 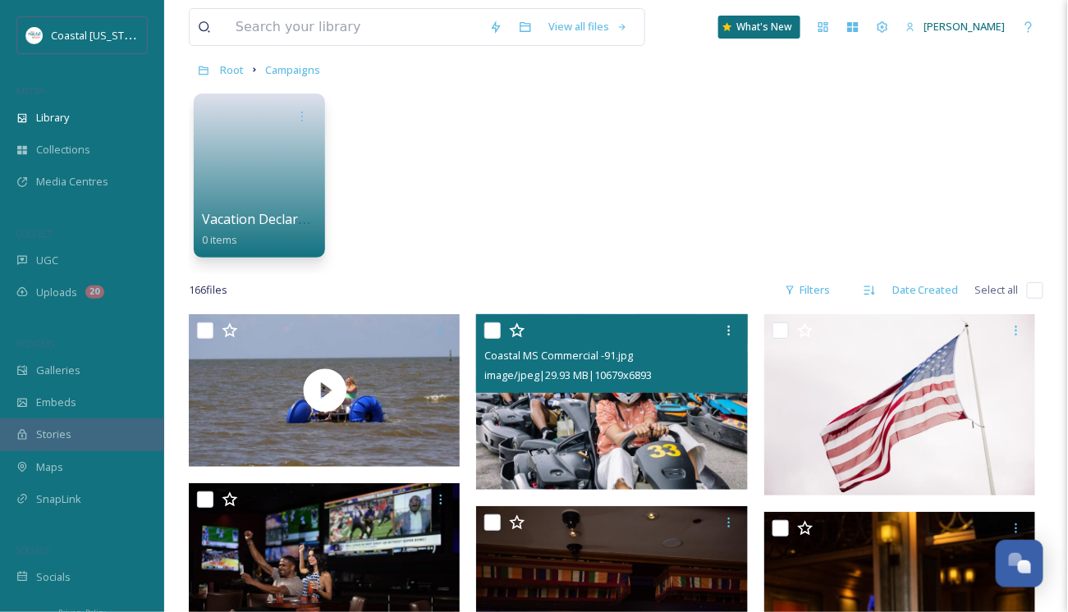 I want to click on span: Collections, so click(x=63, y=149).